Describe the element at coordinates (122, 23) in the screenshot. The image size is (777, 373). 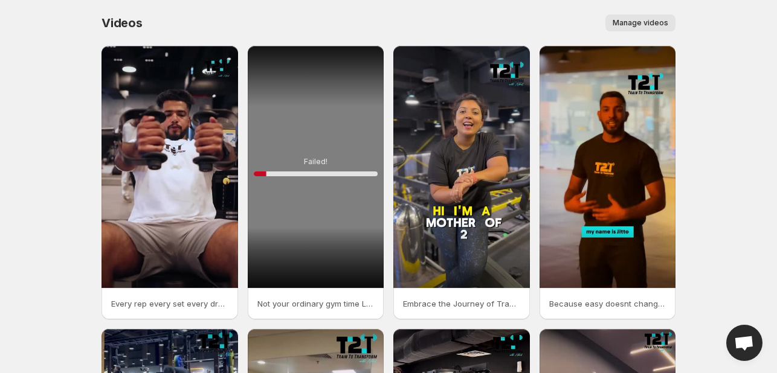
I see `span: Videos` at that location.